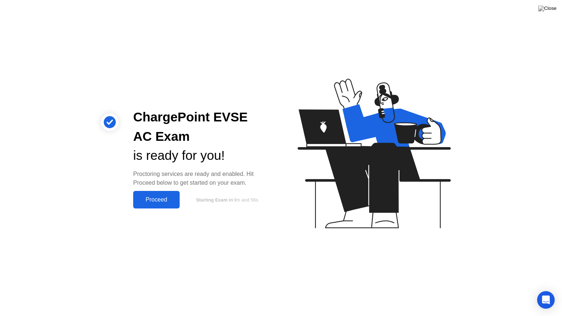 The width and height of the screenshot is (562, 316). I want to click on div: ChargePoint EVSE AC Exam, so click(201, 127).